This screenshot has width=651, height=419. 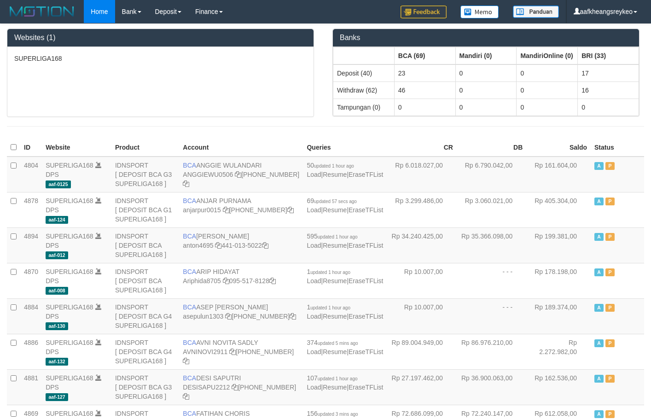 What do you see at coordinates (491, 174) in the screenshot?
I see `td: Rp 6.790.042,00` at bounding box center [491, 174].